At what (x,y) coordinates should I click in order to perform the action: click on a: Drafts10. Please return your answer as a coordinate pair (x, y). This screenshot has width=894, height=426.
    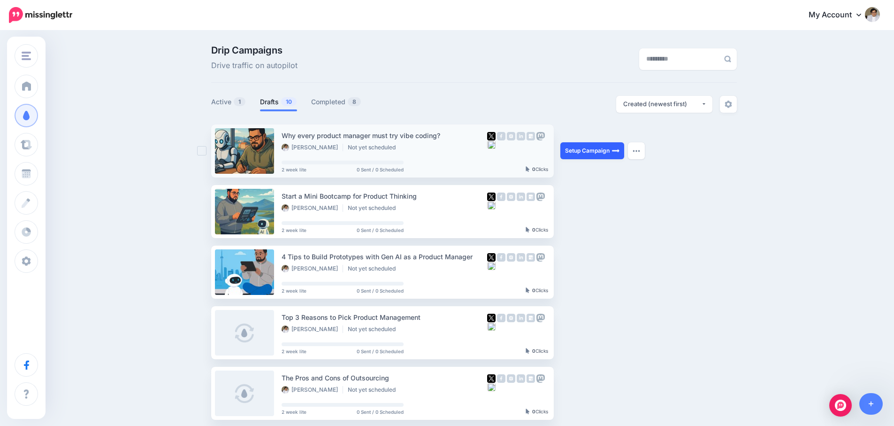
    Looking at the image, I should click on (278, 102).